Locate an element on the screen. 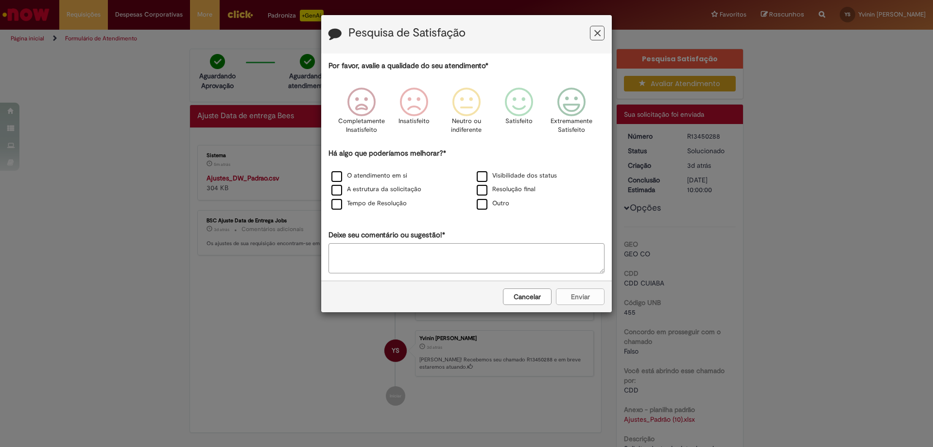 This screenshot has height=447, width=933. div: Insatisfeito is located at coordinates (414, 113).